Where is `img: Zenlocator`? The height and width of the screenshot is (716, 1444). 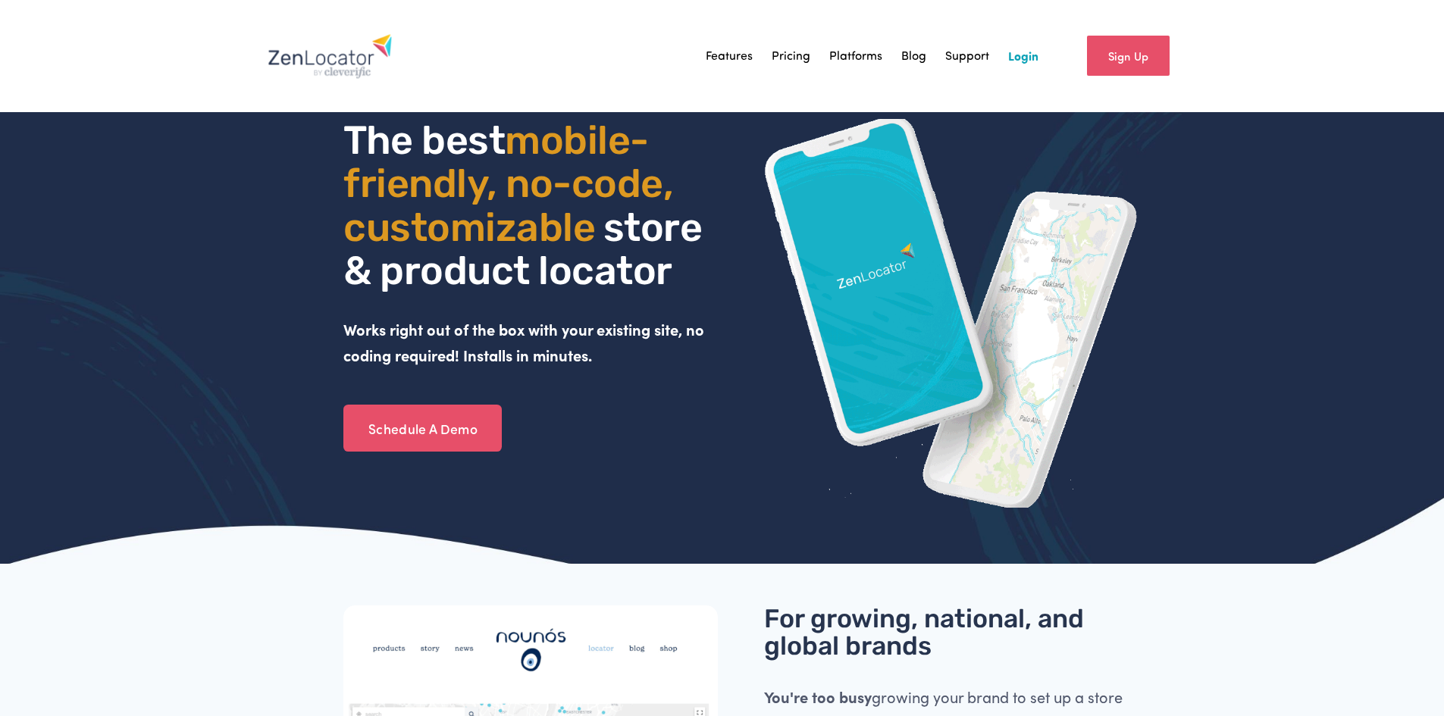
img: Zenlocator is located at coordinates (330, 56).